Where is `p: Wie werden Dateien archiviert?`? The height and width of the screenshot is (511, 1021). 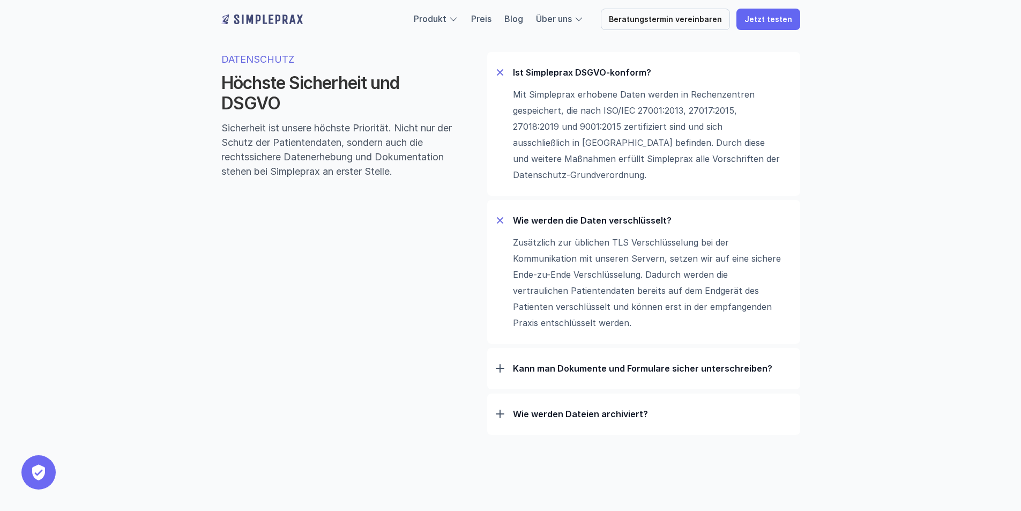
p: Wie werden Dateien archiviert? is located at coordinates (652, 414).